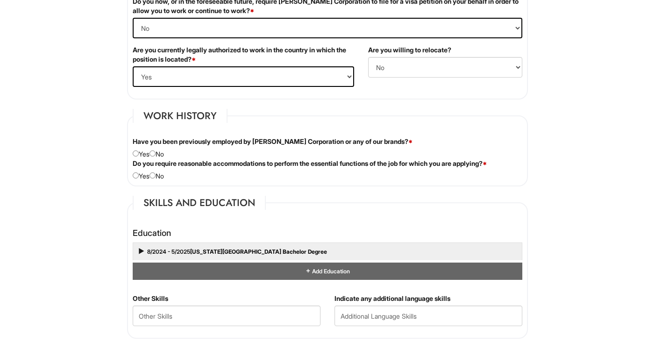  I want to click on legend: Skills and Education, so click(199, 203).